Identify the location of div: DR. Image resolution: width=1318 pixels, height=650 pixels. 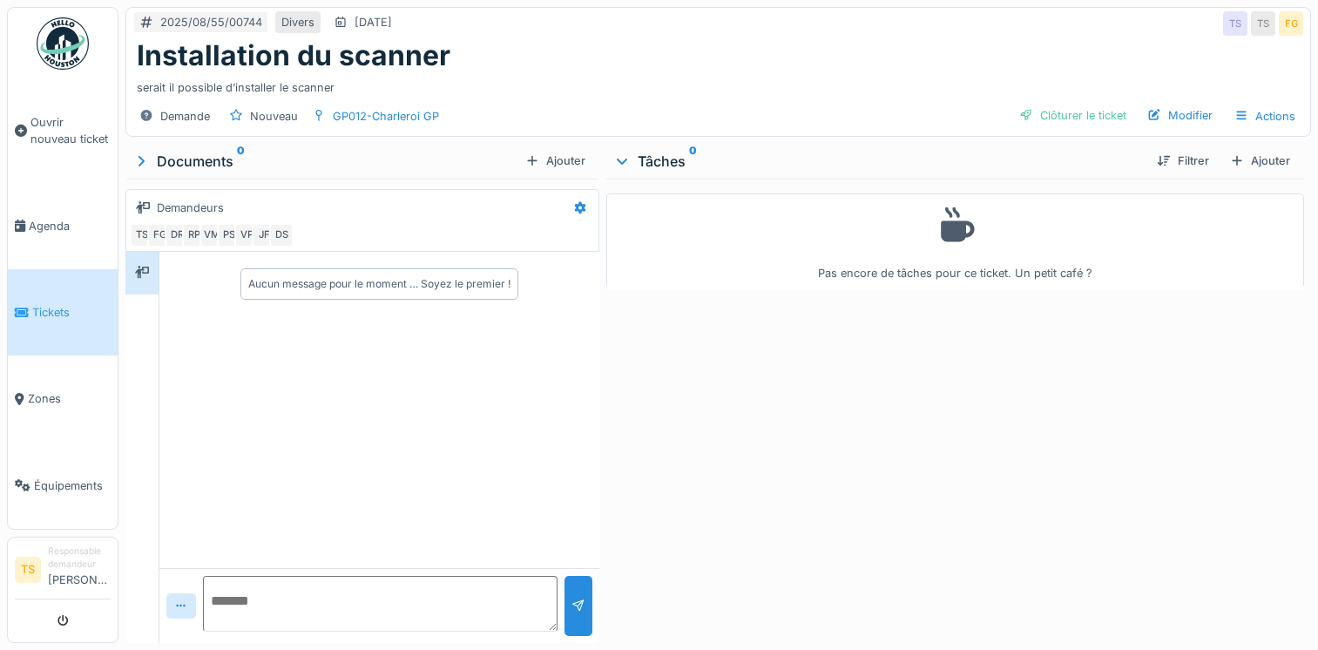
(177, 235).